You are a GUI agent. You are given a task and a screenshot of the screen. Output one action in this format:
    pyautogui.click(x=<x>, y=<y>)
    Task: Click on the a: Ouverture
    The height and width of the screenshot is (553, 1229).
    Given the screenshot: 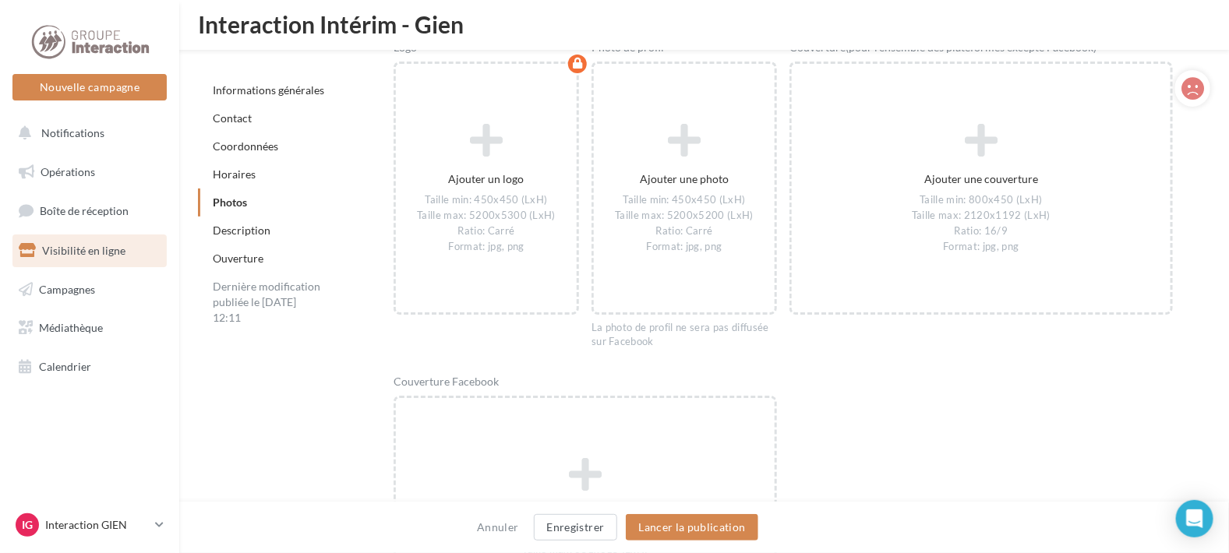 What is the action you would take?
    pyautogui.click(x=238, y=258)
    